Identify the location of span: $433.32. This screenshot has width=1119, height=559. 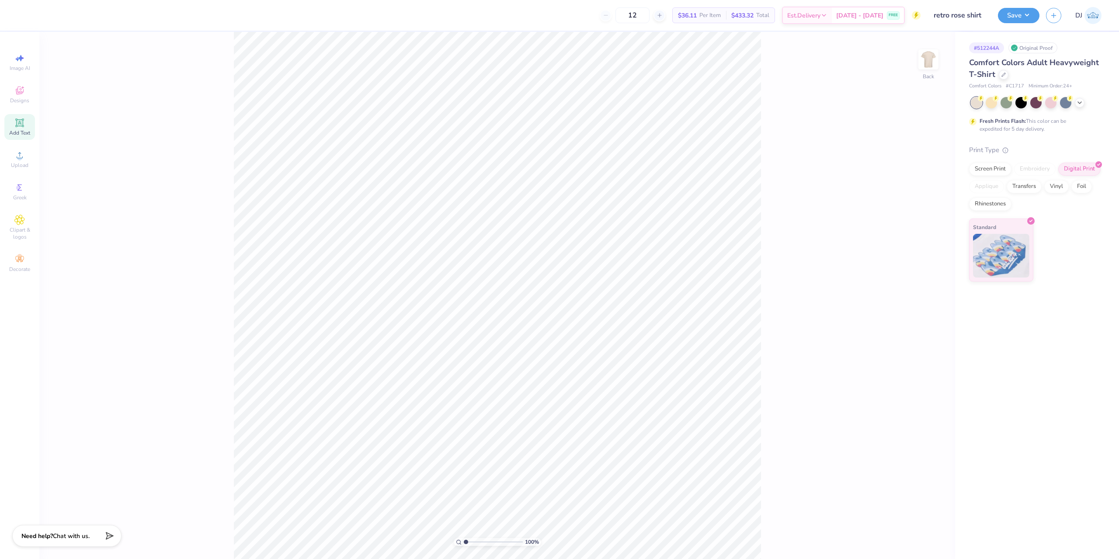
(742, 15).